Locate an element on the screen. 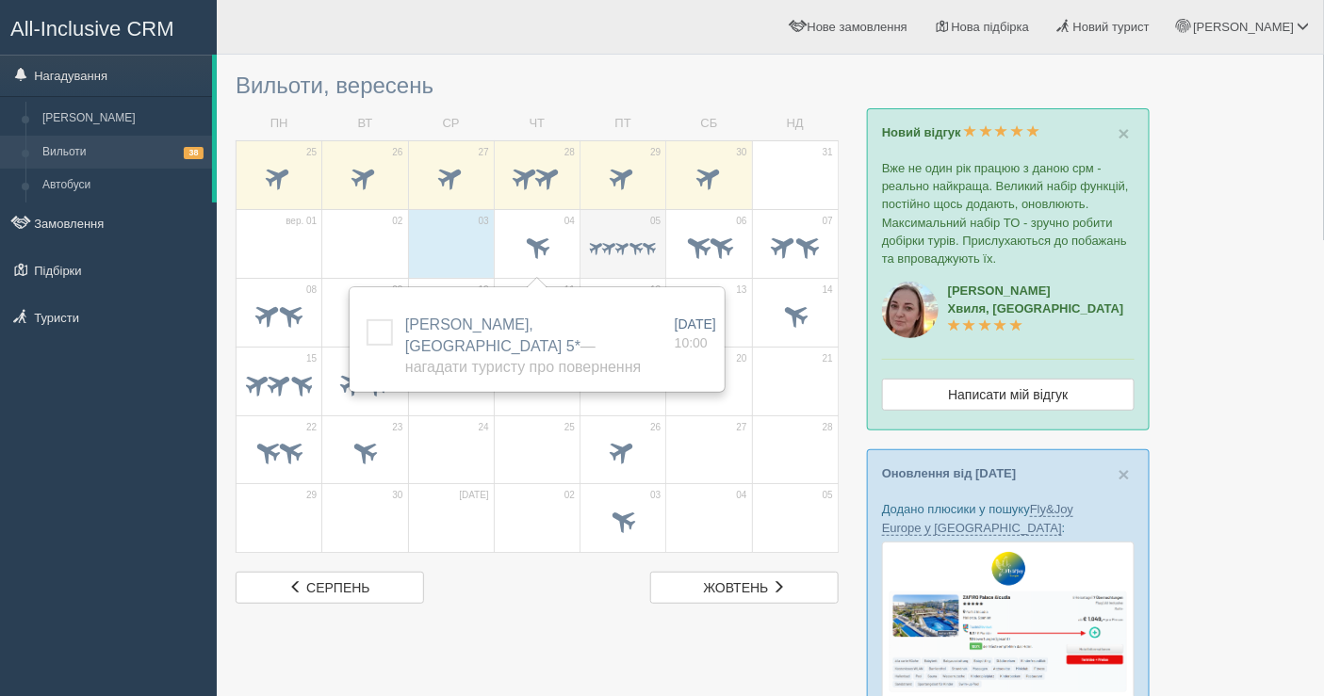 The width and height of the screenshot is (1324, 696). a: All-Inclusive CRM is located at coordinates (108, 26).